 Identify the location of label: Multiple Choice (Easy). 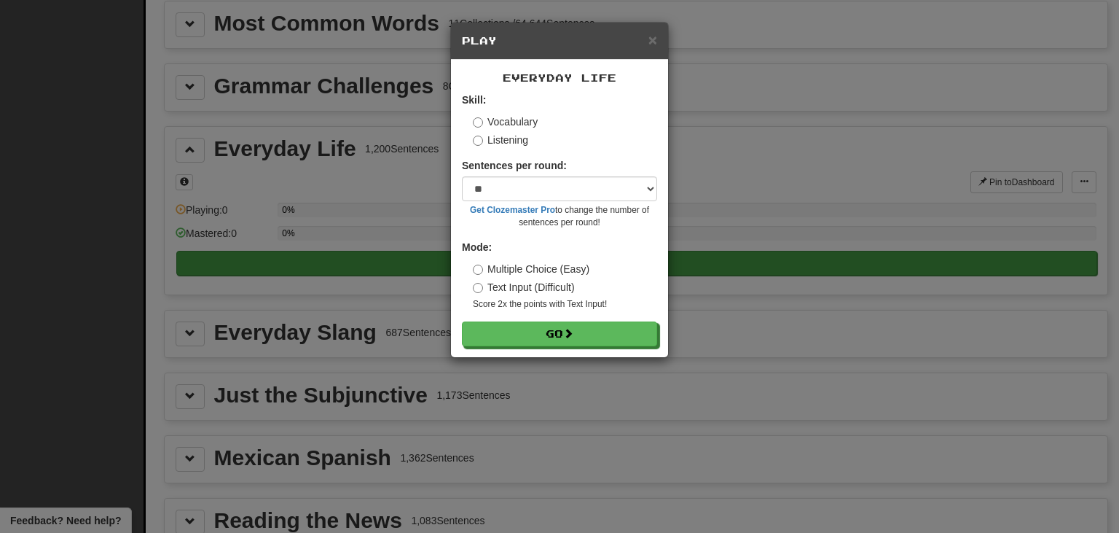
(531, 269).